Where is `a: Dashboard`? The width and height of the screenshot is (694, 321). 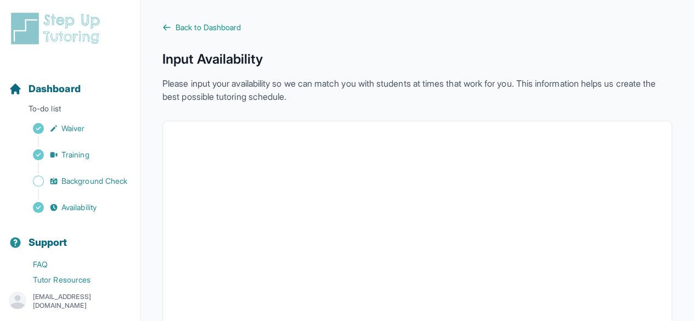 a: Dashboard is located at coordinates (44, 89).